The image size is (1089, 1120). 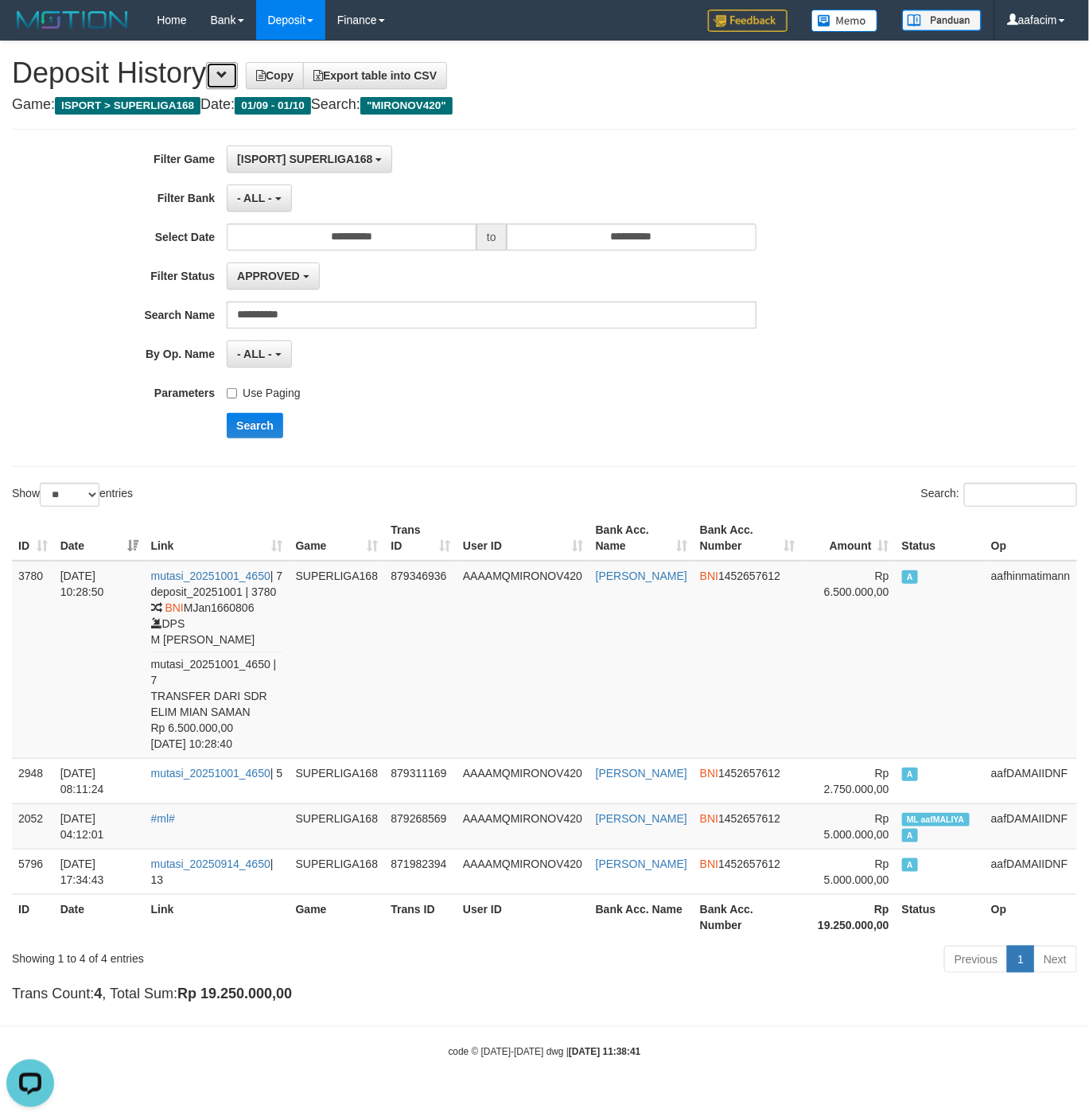 I want to click on span: Copy, so click(x=275, y=76).